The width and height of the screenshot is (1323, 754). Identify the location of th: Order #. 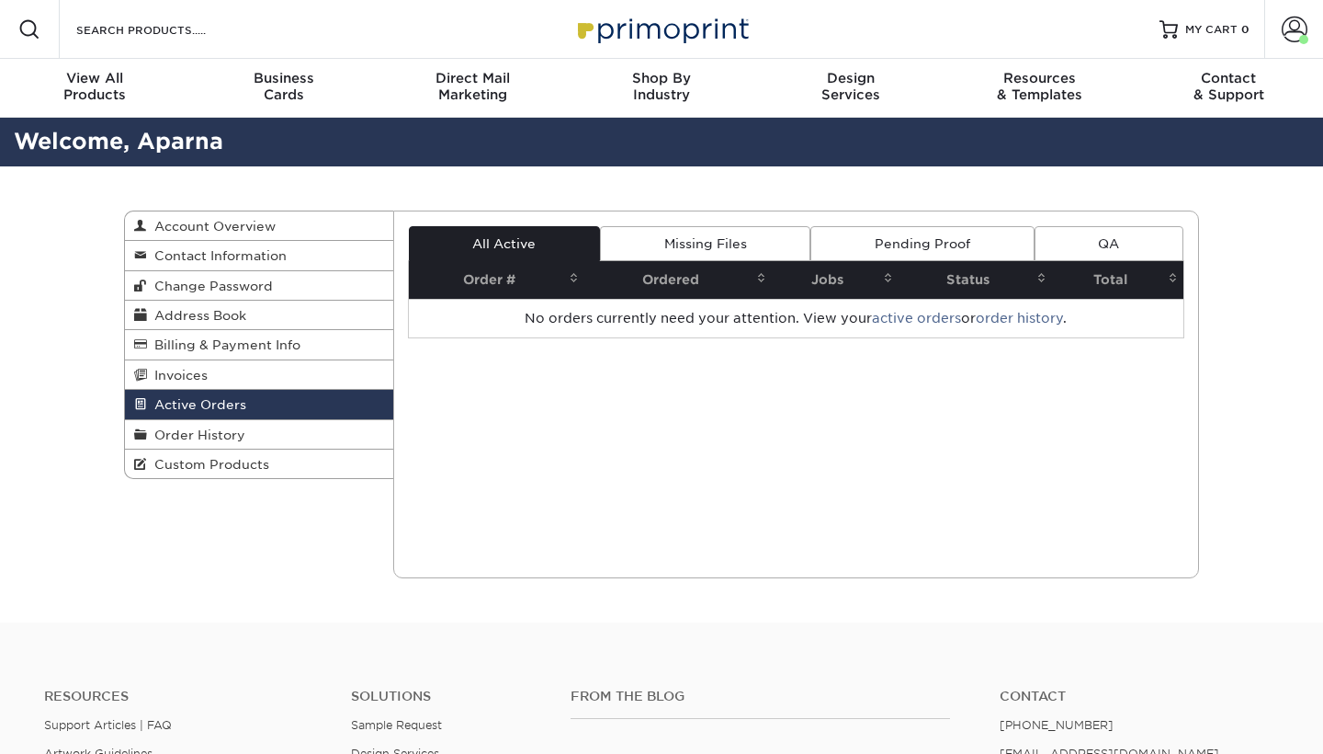
(496, 279).